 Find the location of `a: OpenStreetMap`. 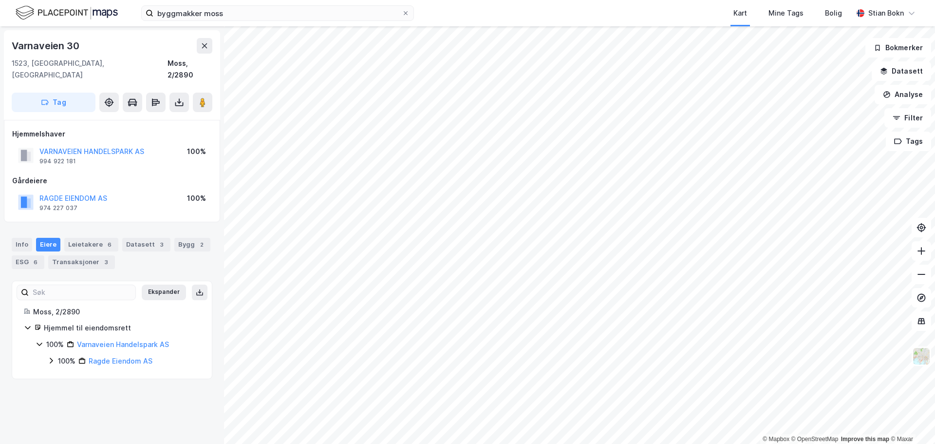

a: OpenStreetMap is located at coordinates (815, 439).